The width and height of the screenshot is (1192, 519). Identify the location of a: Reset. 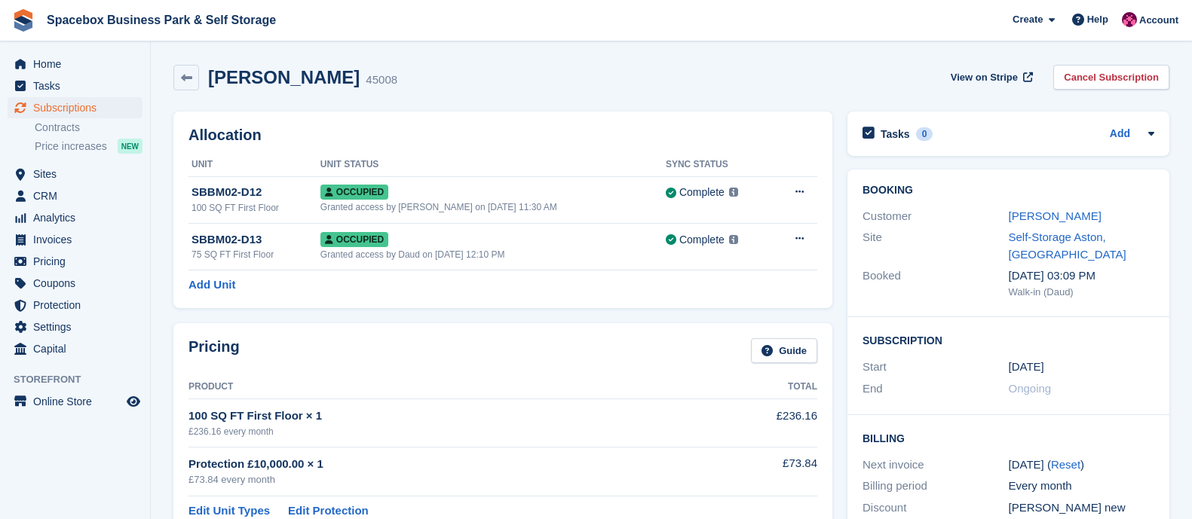
(1065, 464).